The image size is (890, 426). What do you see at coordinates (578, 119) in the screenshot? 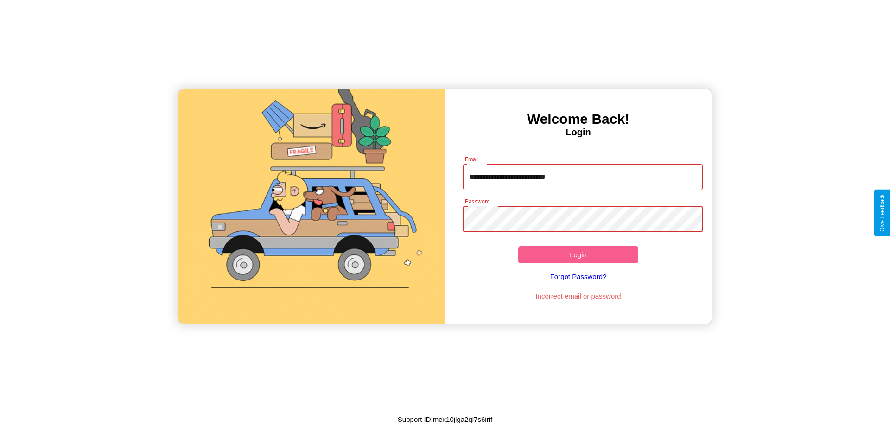
I see `h3: Welcome Back!` at bounding box center [578, 119].